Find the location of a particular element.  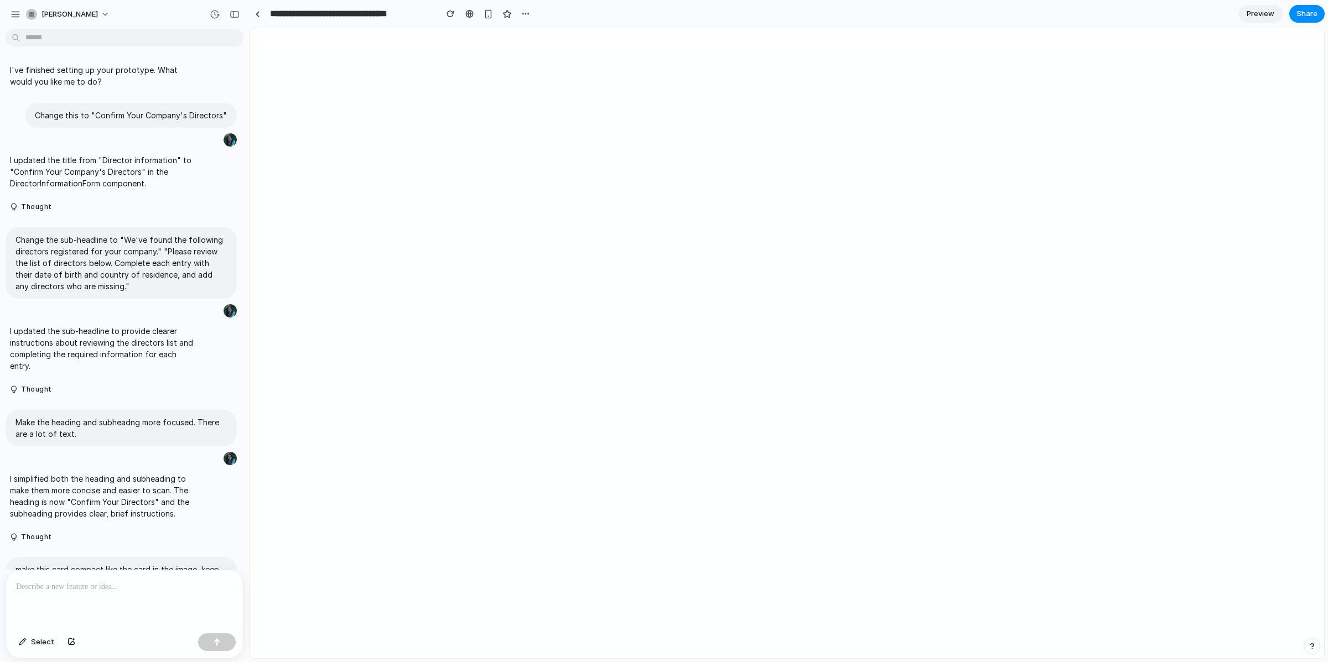

button: Select is located at coordinates (37, 642).